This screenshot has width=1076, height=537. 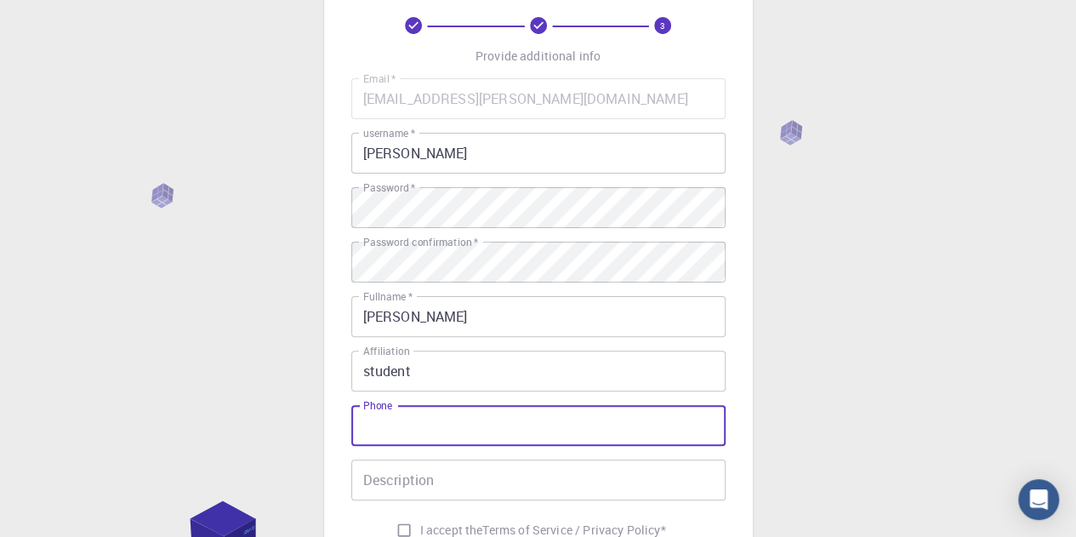 What do you see at coordinates (1039, 499) in the screenshot?
I see `div: Open Intercom Messenger` at bounding box center [1039, 499].